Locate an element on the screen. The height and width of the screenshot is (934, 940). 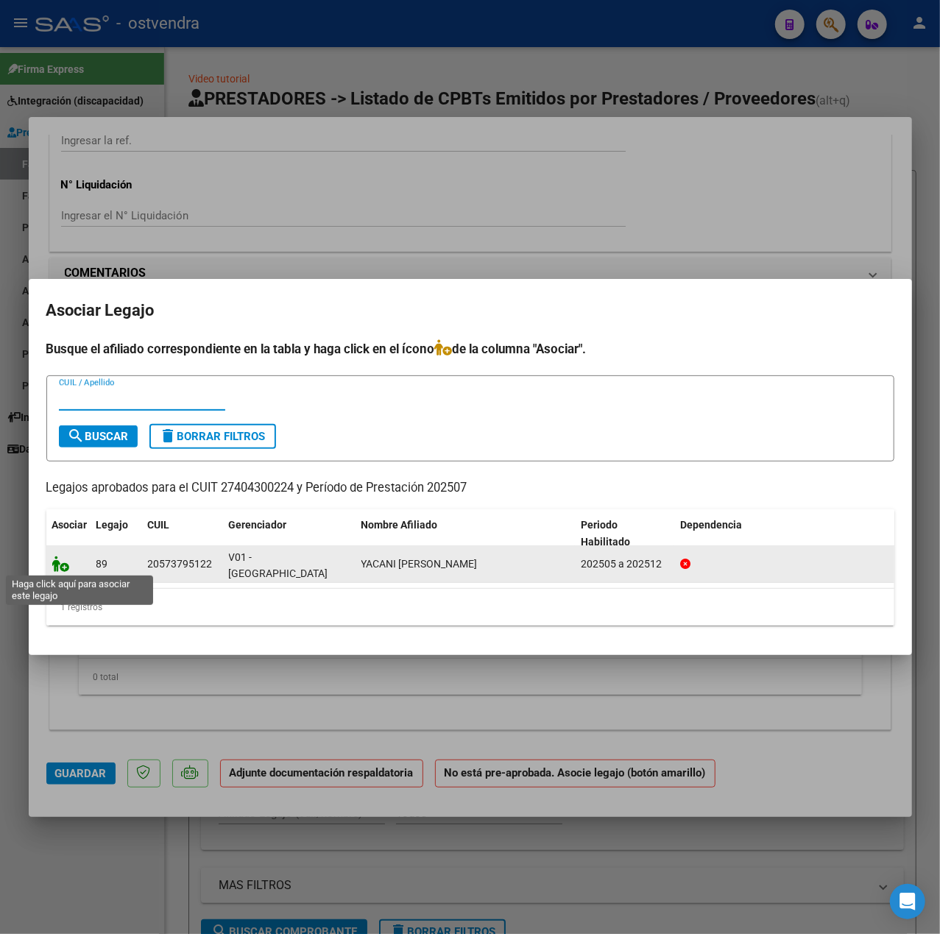
span: Nombre Afiliado is located at coordinates (400, 525).